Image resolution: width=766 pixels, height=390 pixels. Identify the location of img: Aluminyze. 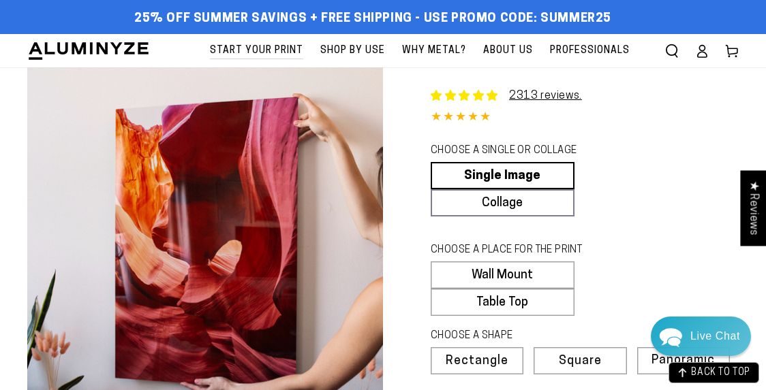
(89, 51).